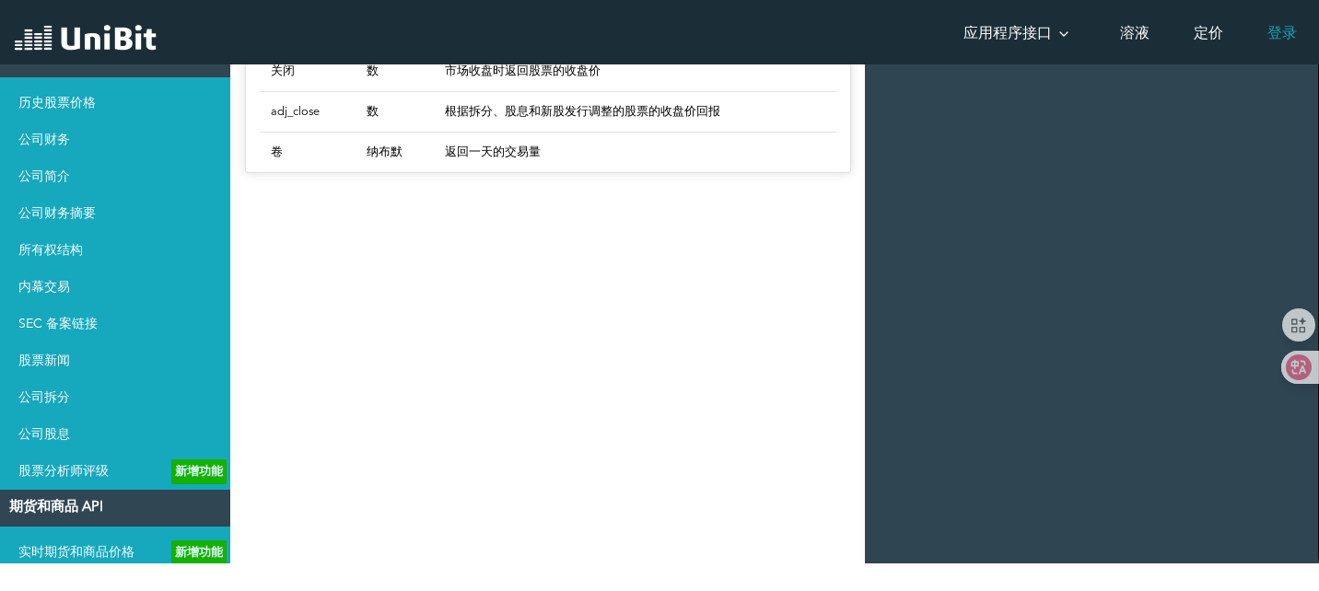  Describe the element at coordinates (308, 153) in the screenshot. I see `td: 卷` at that location.